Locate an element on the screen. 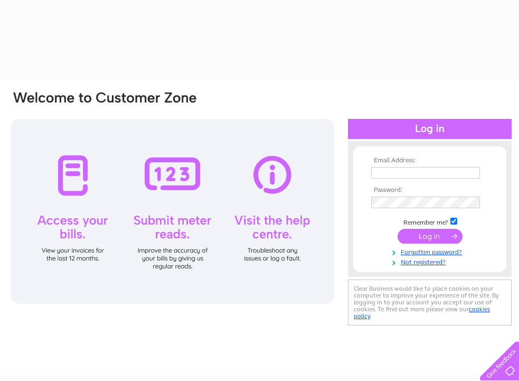 This screenshot has height=381, width=519. input: Submit is located at coordinates (430, 236).